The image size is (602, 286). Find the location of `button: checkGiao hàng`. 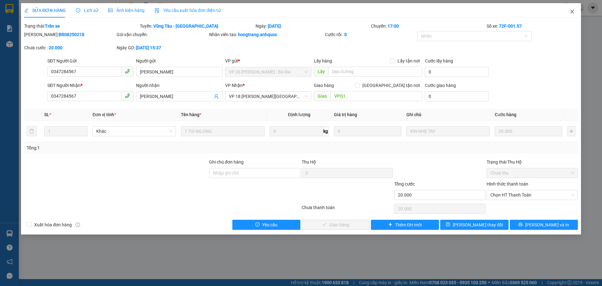

button: checkGiao hàng is located at coordinates (336, 225).